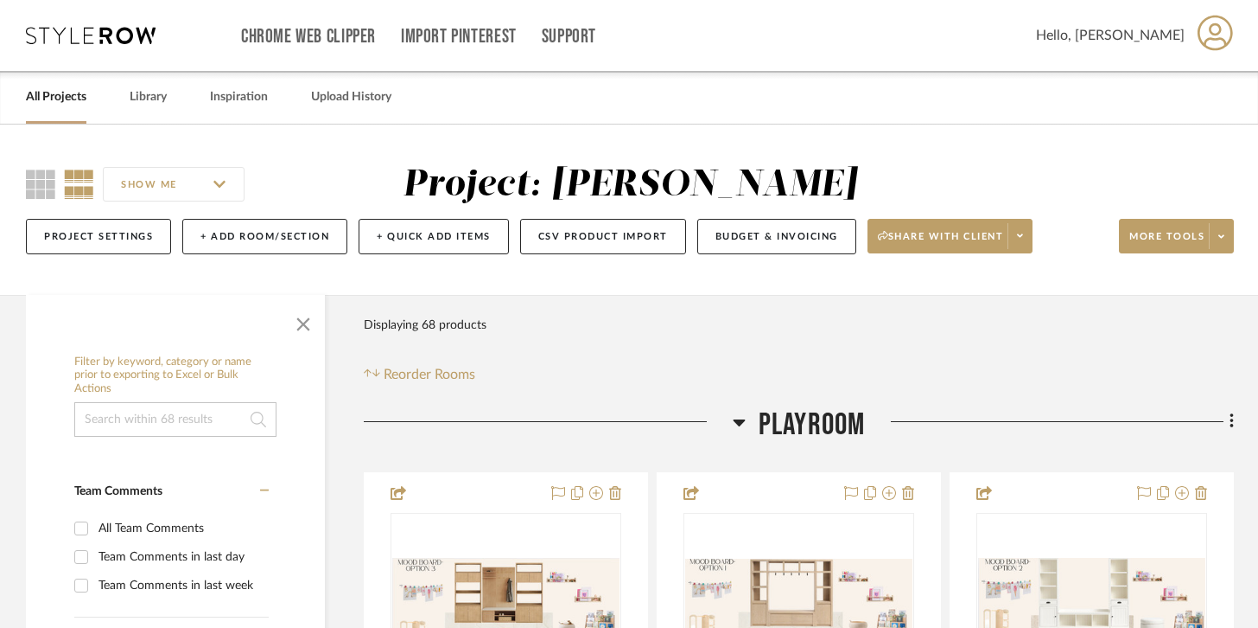 The image size is (1258, 628). I want to click on div: Team Comments in last day, so click(182, 557).